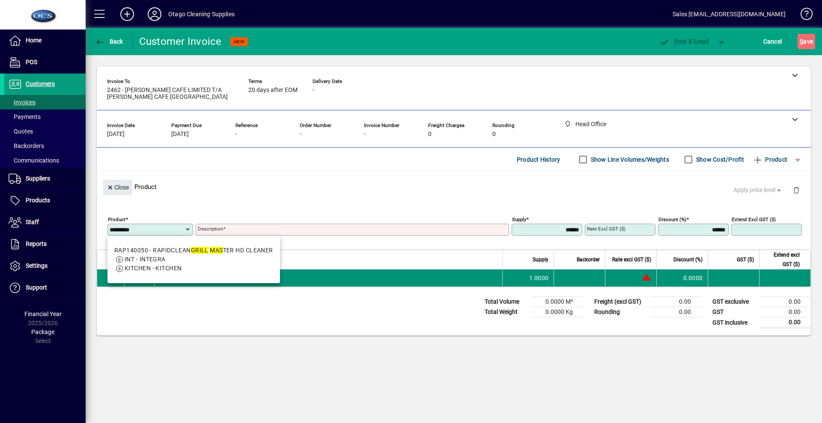 This screenshot has height=423, width=822. What do you see at coordinates (806, 42) in the screenshot?
I see `button: Save` at bounding box center [806, 42].